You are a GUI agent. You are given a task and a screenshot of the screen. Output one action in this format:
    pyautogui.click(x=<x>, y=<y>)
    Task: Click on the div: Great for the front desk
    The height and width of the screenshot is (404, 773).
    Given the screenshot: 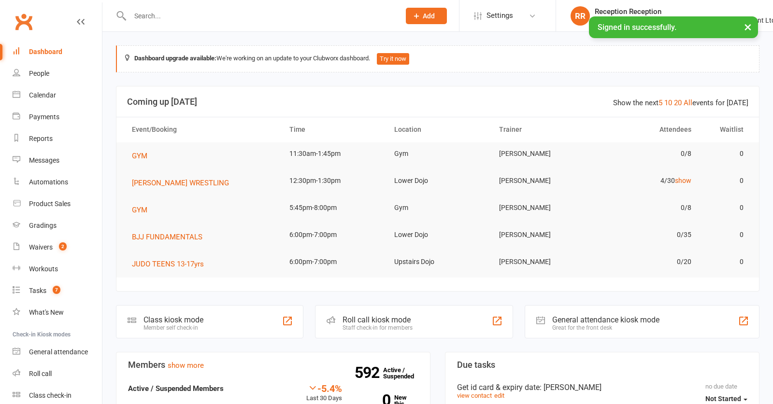 What is the action you would take?
    pyautogui.click(x=606, y=328)
    